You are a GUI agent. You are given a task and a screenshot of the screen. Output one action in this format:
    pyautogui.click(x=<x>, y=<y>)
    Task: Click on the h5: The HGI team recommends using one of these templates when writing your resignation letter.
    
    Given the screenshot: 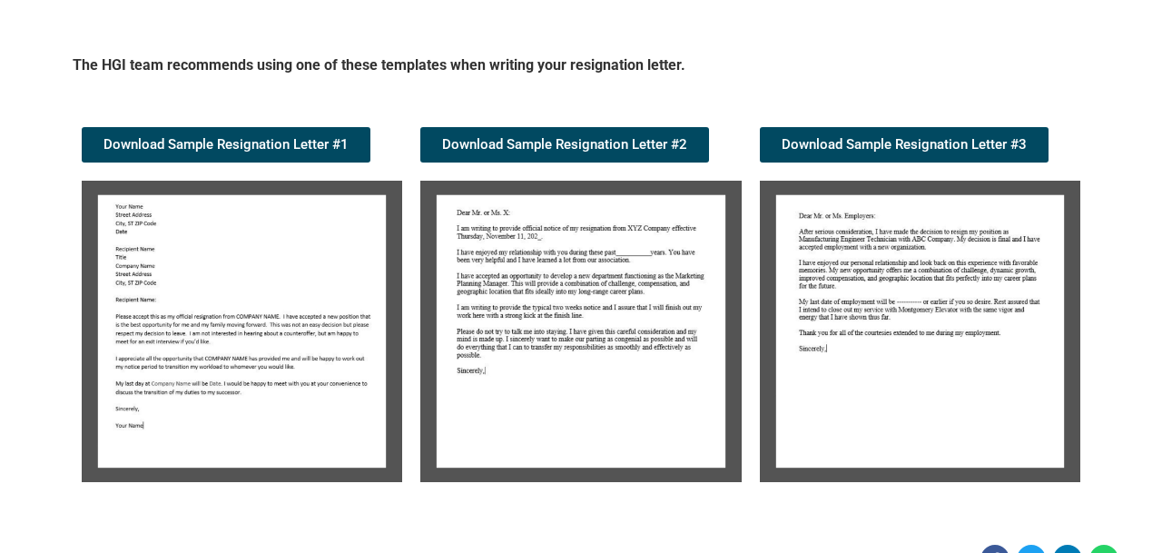 What is the action you would take?
    pyautogui.click(x=581, y=68)
    